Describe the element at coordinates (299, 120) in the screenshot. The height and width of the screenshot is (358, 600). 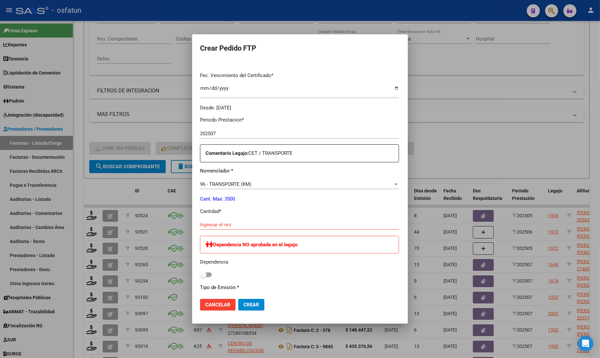
I see `p: Periodo Prestacion` at that location.